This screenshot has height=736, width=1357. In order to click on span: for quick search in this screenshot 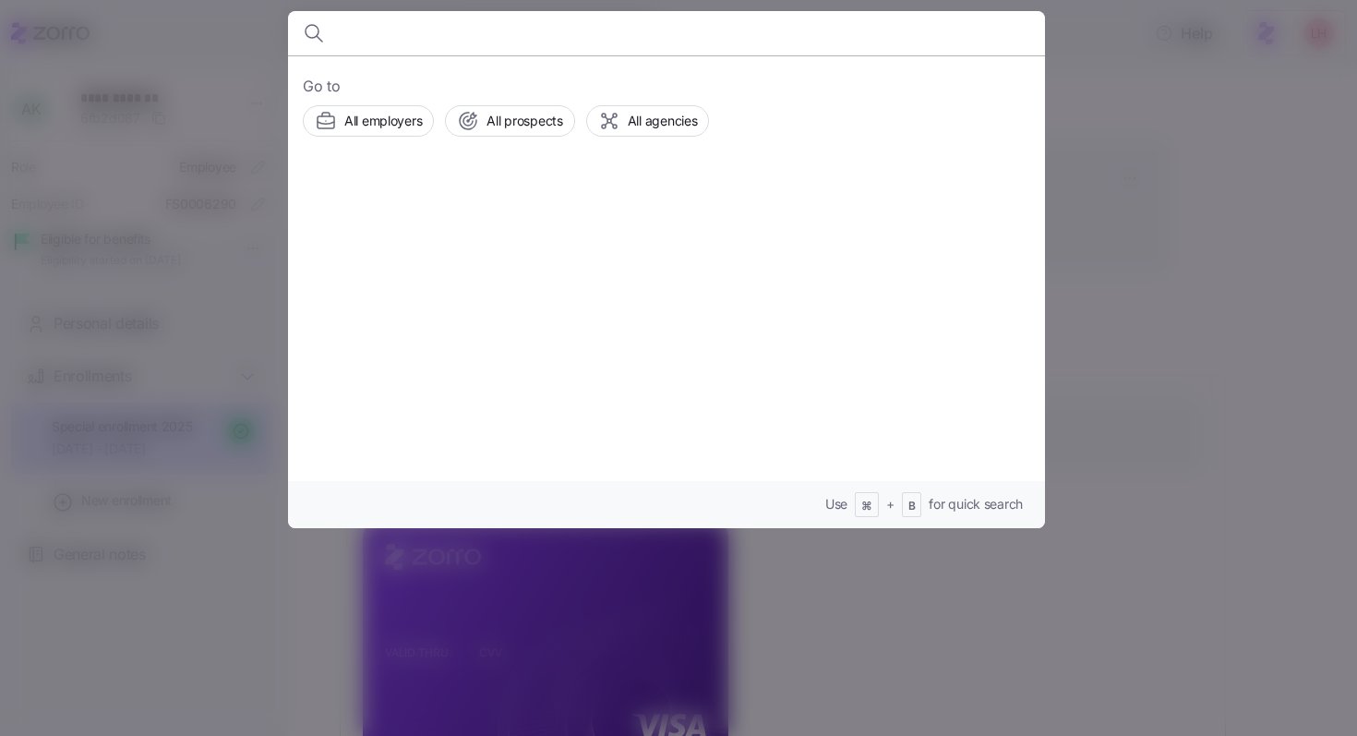, I will do `click(975, 504)`.